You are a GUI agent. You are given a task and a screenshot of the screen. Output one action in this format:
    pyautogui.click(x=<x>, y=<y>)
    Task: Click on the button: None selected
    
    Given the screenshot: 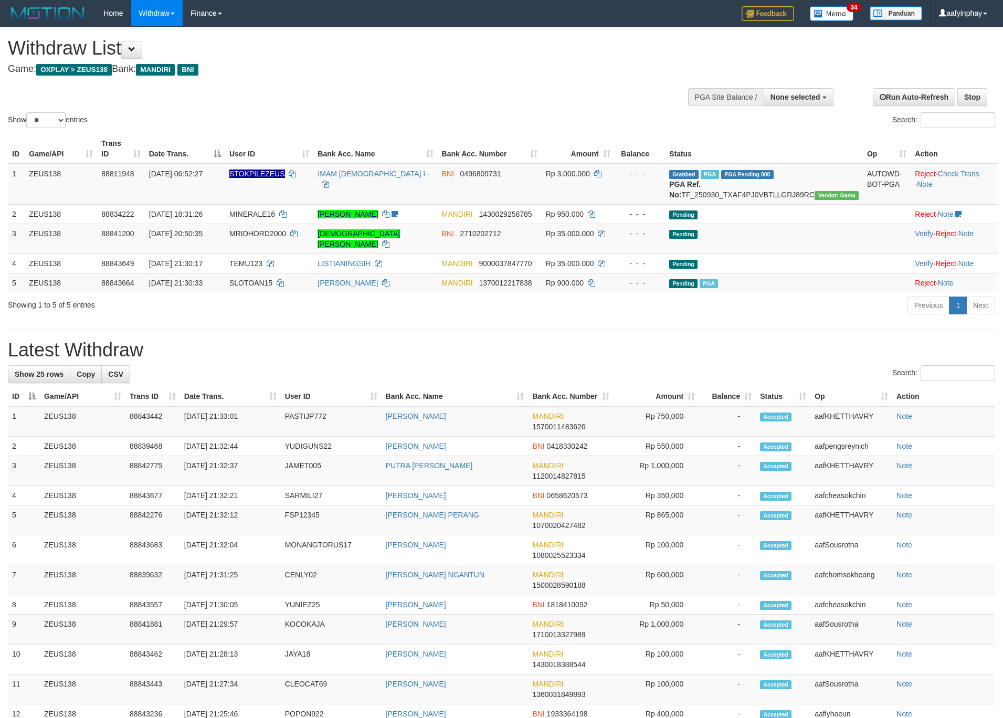 What is the action you would take?
    pyautogui.click(x=799, y=97)
    